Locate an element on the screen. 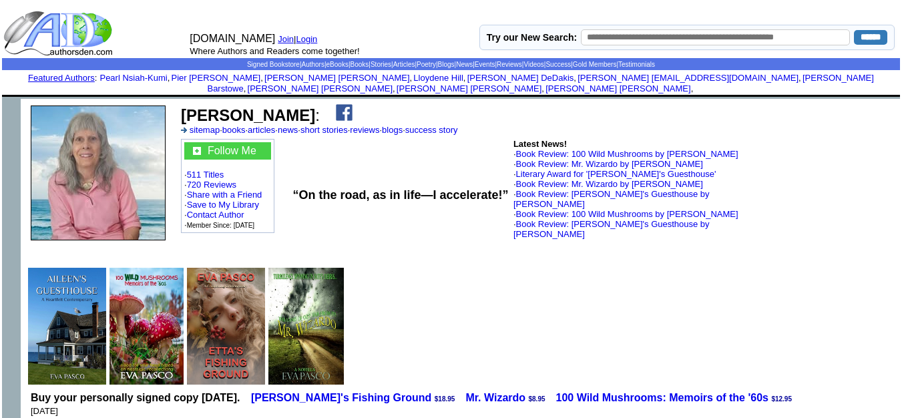 This screenshot has height=418, width=902. a: Join is located at coordinates (286, 39).